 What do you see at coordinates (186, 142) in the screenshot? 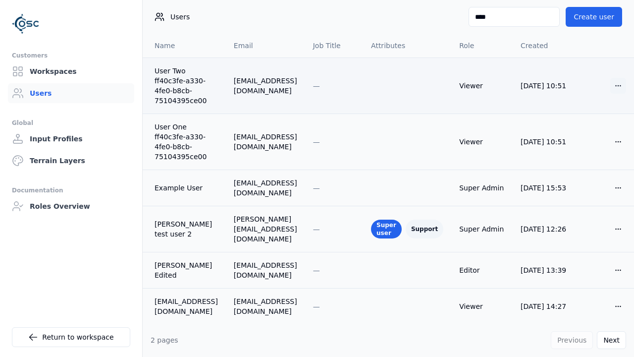
I see `a: User One ff40c3fe-a330-4fe0-b8cb-75104395ce00` at bounding box center [186, 142].